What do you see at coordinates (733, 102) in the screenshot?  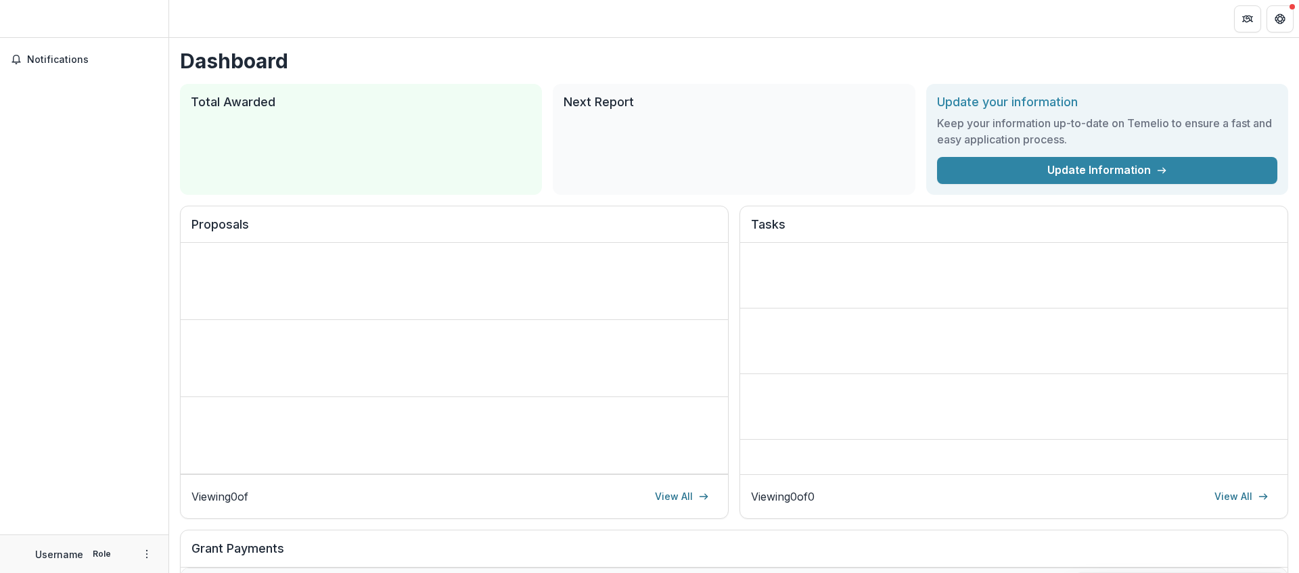 I see `h2: Next Report` at bounding box center [733, 102].